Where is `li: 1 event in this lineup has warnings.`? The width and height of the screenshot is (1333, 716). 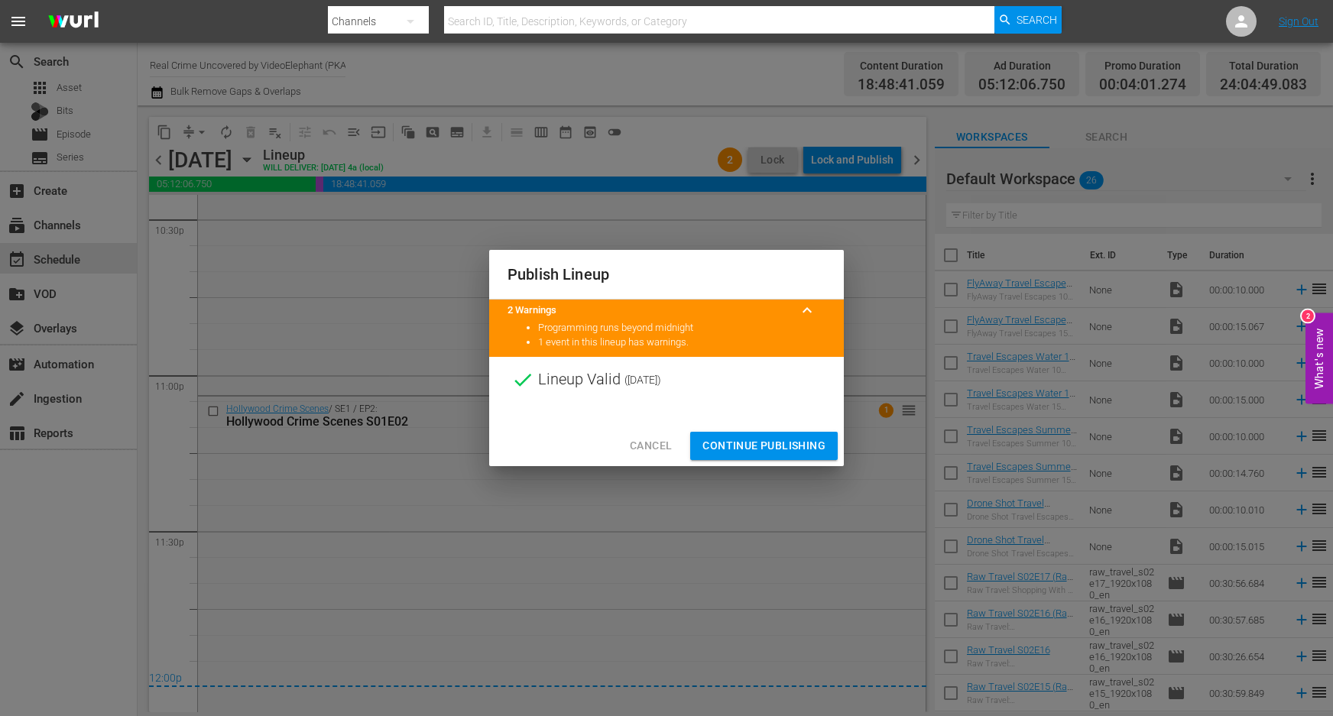
li: 1 event in this lineup has warnings. is located at coordinates (682, 342).